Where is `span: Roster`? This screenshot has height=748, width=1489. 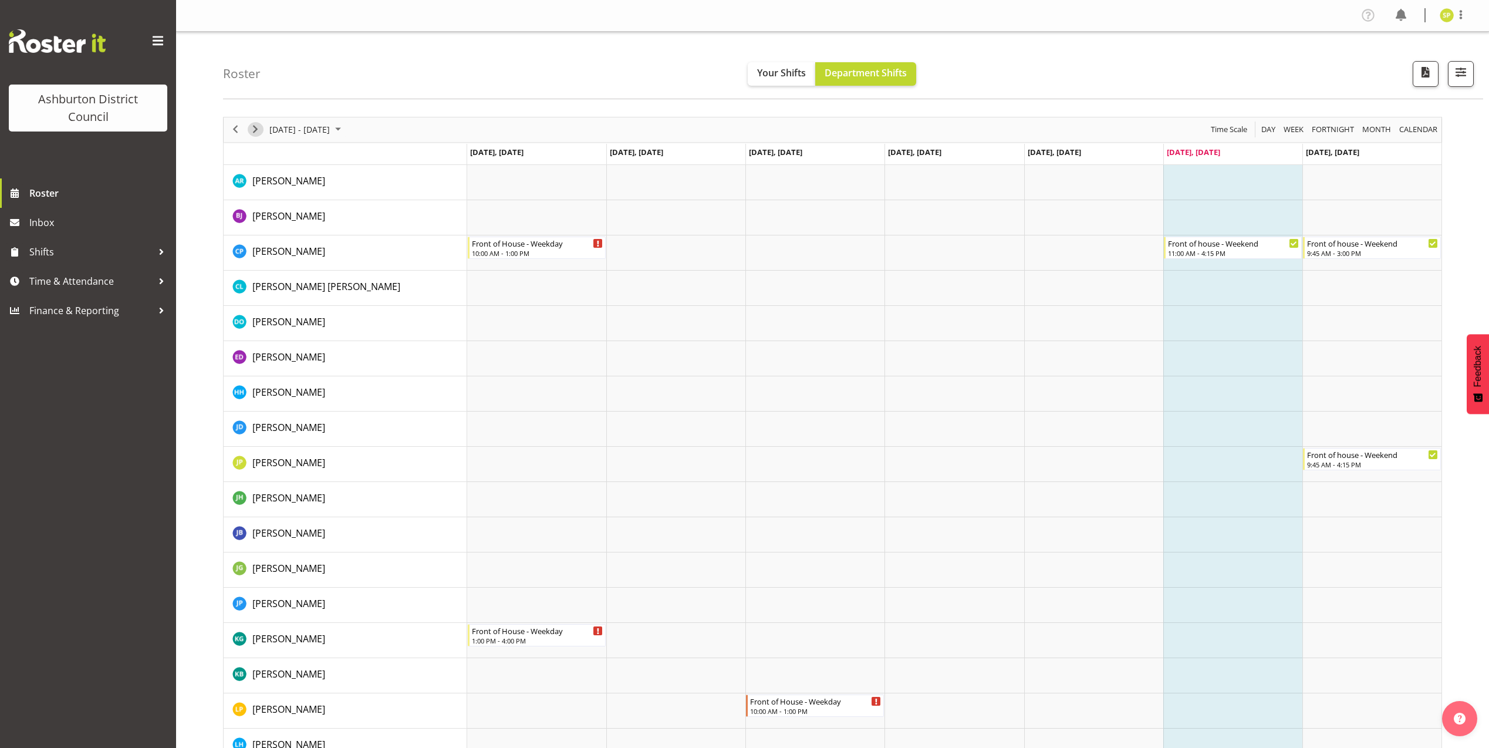
span: Roster is located at coordinates (100, 193).